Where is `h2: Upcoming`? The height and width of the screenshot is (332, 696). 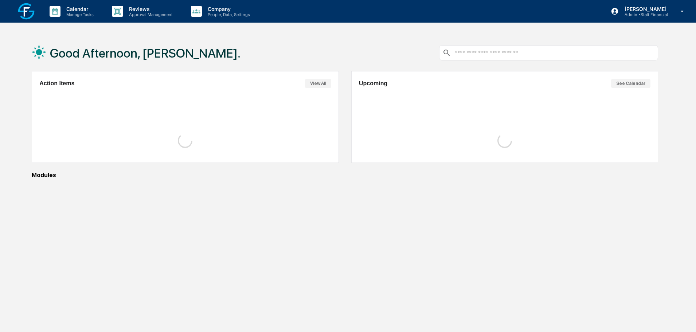 h2: Upcoming is located at coordinates (373, 83).